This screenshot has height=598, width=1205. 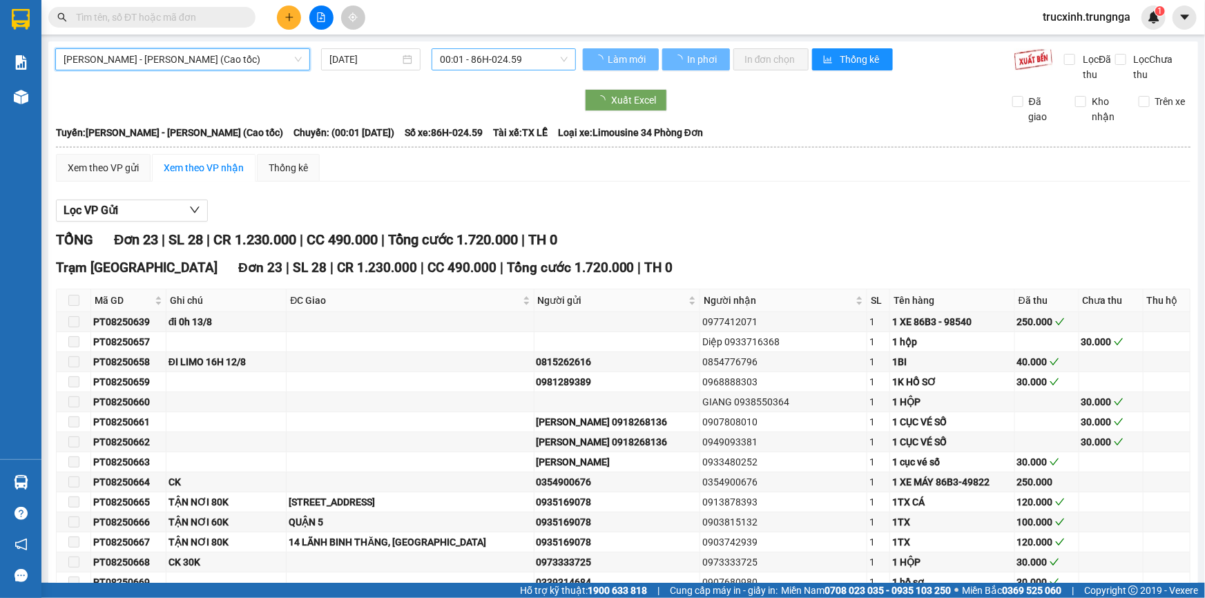 What do you see at coordinates (852, 59) in the screenshot?
I see `button: bar-chartThống kê` at bounding box center [852, 59].